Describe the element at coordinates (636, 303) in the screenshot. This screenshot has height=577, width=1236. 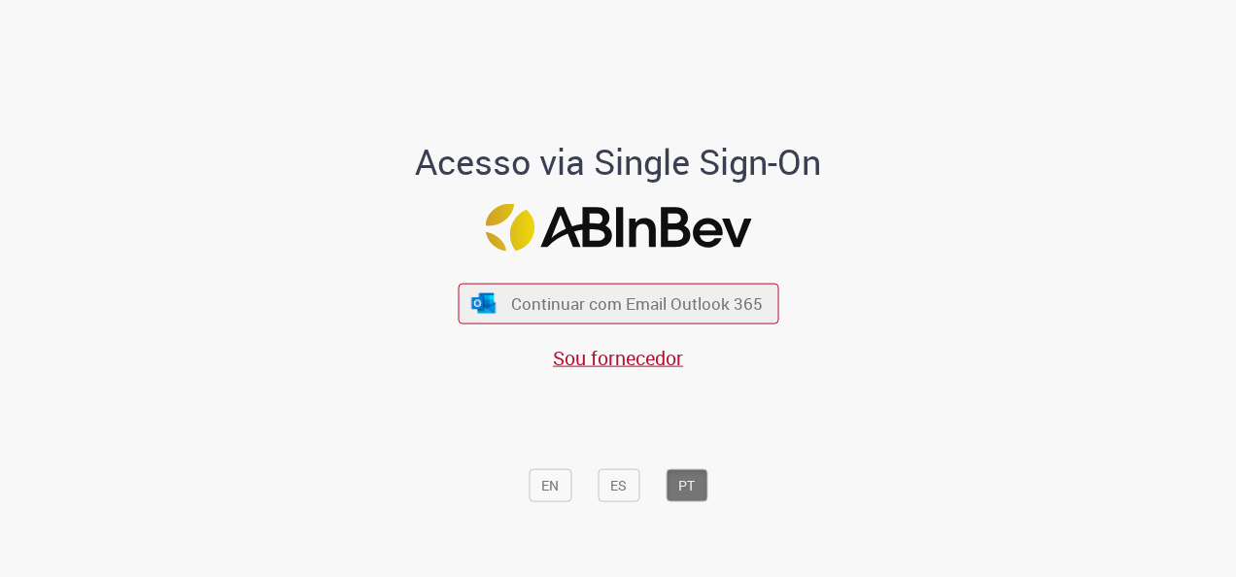
I see `span: Continuar com Email Outlook 365` at that location.